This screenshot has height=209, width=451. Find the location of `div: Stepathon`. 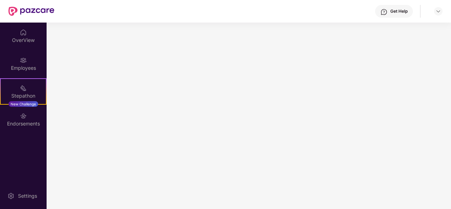

div: Stepathon is located at coordinates (23, 96).